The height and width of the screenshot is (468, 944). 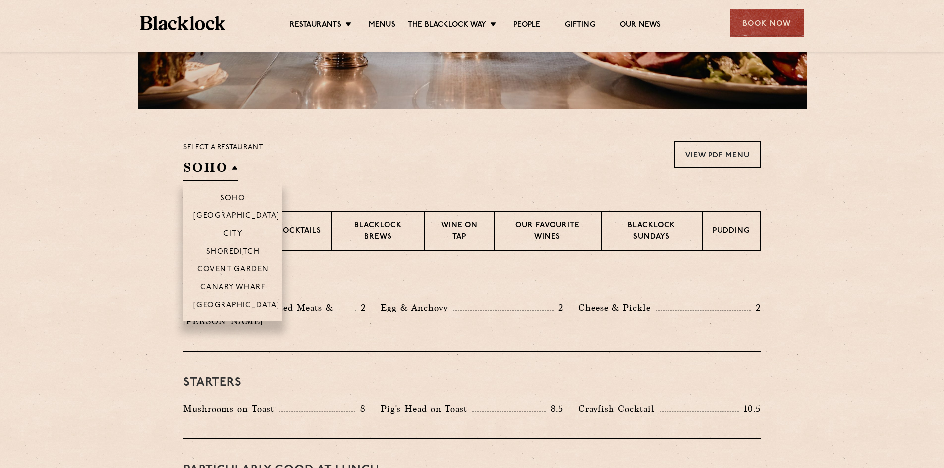 What do you see at coordinates (580, 26) in the screenshot?
I see `a: Gifting` at bounding box center [580, 26].